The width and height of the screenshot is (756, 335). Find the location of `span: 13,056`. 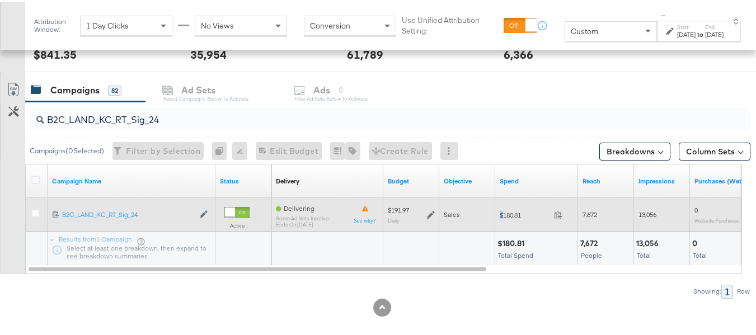

span: 13,056 is located at coordinates (647, 213).